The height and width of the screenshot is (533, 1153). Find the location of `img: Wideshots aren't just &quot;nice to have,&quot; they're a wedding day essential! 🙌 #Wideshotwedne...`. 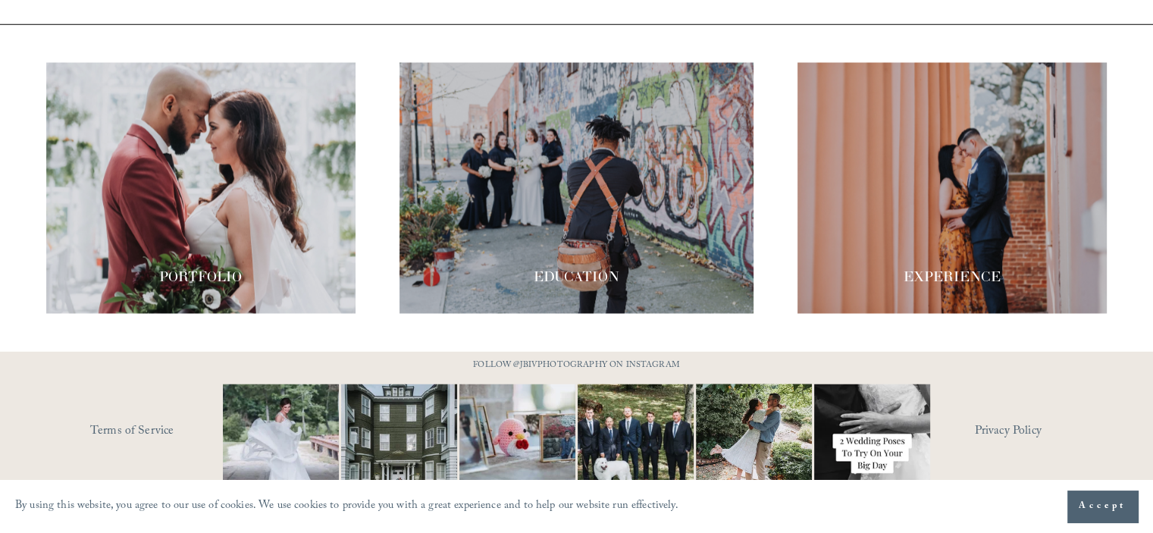

img: Wideshots aren't just &quot;nice to have,&quot; they're a wedding day essential! 🙌 #Wideshotwedne... is located at coordinates (399, 441).